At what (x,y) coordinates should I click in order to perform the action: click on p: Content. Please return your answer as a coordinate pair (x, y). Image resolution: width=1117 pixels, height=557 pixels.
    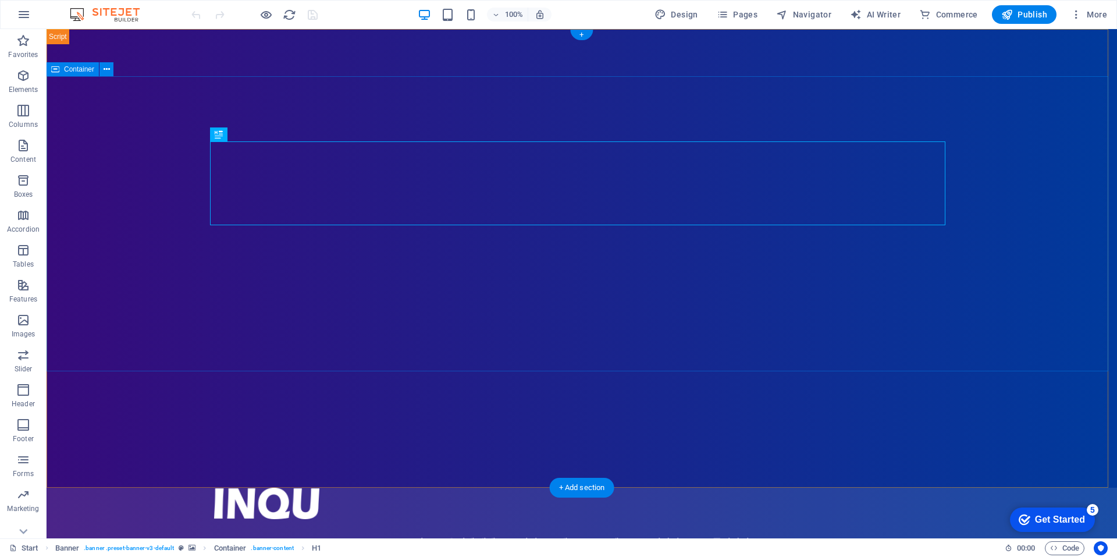
    Looking at the image, I should click on (23, 159).